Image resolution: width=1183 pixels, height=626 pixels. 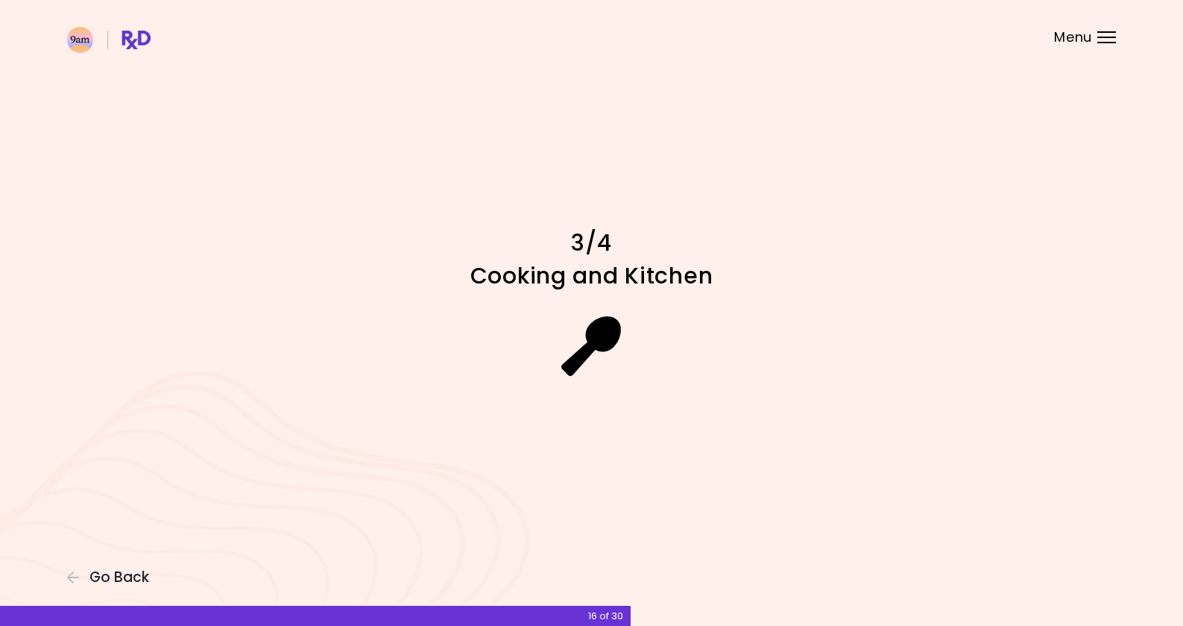 I want to click on button: Go Back, so click(x=112, y=577).